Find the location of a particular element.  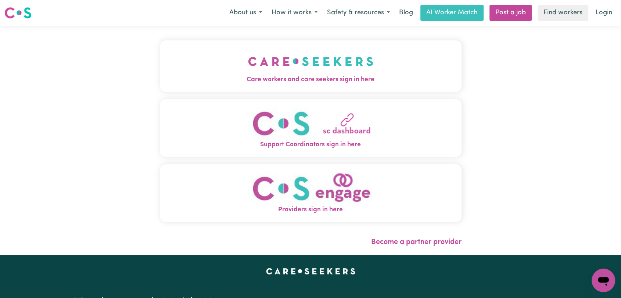

span: Providers sign in here is located at coordinates (311, 210).